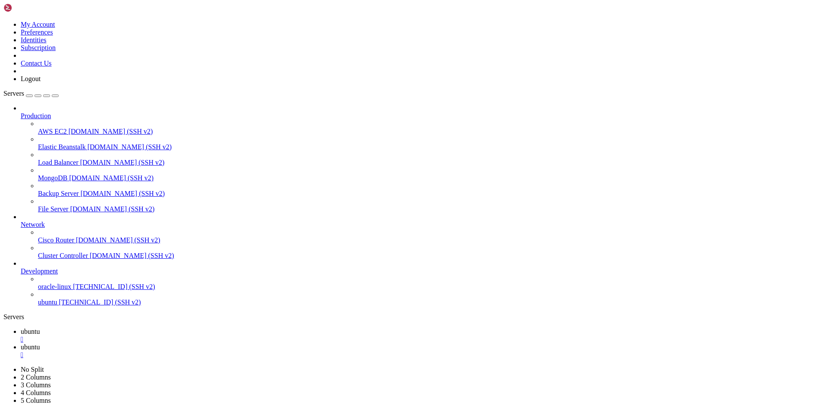  I want to click on a: Production, so click(423, 116).